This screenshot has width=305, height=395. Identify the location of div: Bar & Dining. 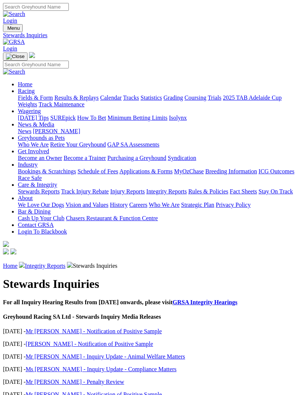
(160, 218).